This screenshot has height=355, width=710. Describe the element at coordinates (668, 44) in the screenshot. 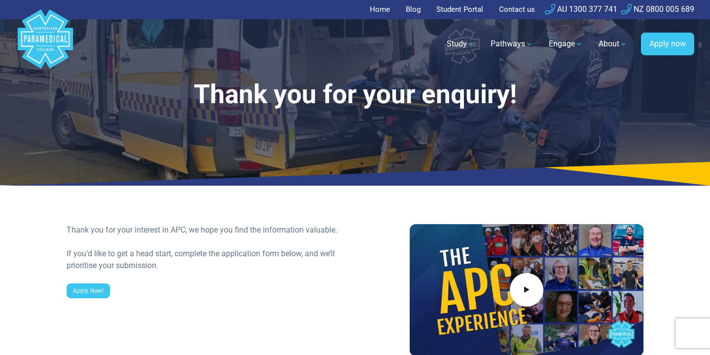

I see `a: Apply now` at that location.